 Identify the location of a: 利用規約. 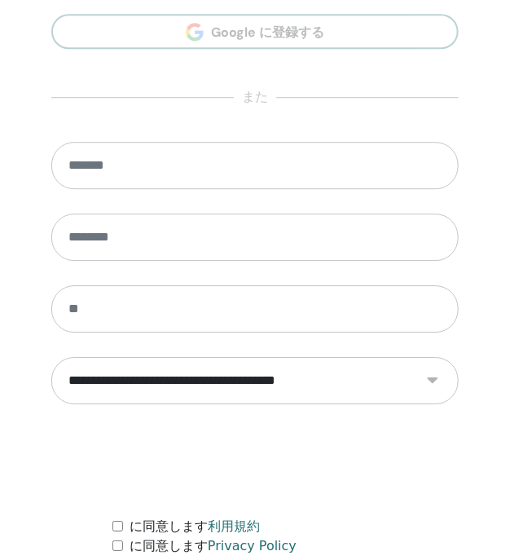
(234, 526).